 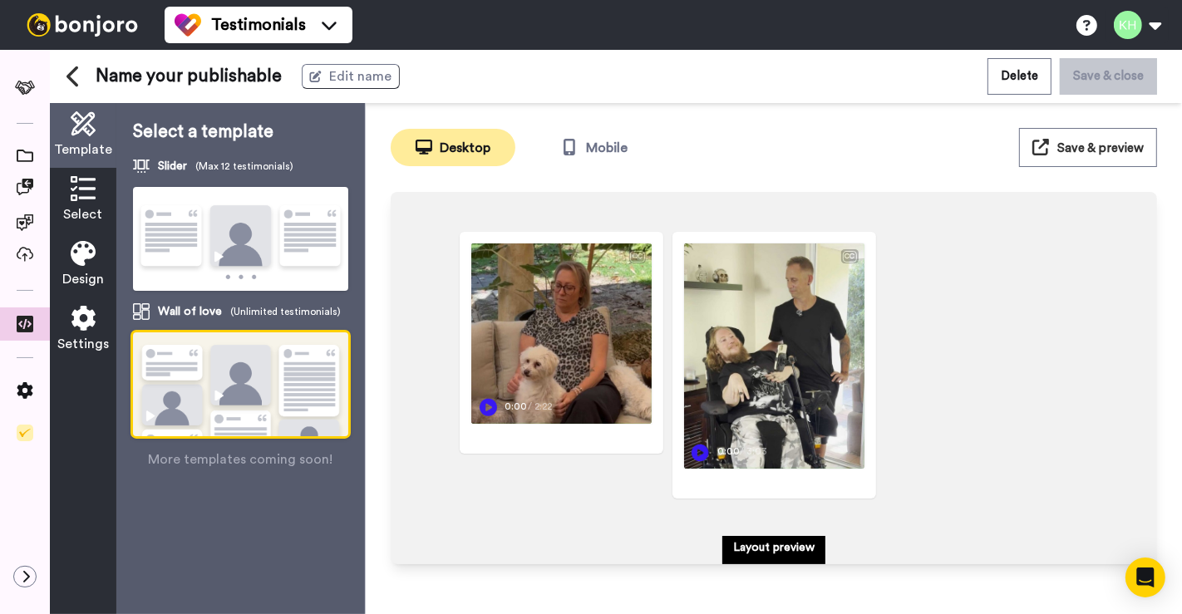 I want to click on img: Checklist.svg, so click(x=25, y=433).